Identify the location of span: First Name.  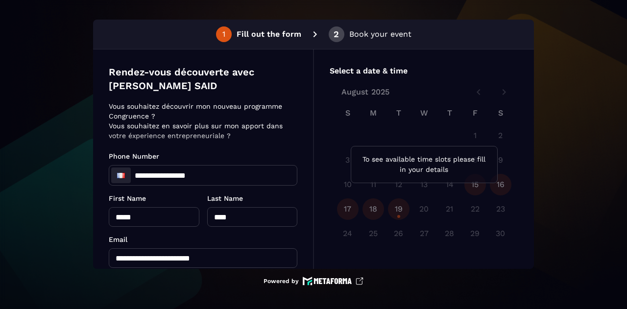
(127, 198).